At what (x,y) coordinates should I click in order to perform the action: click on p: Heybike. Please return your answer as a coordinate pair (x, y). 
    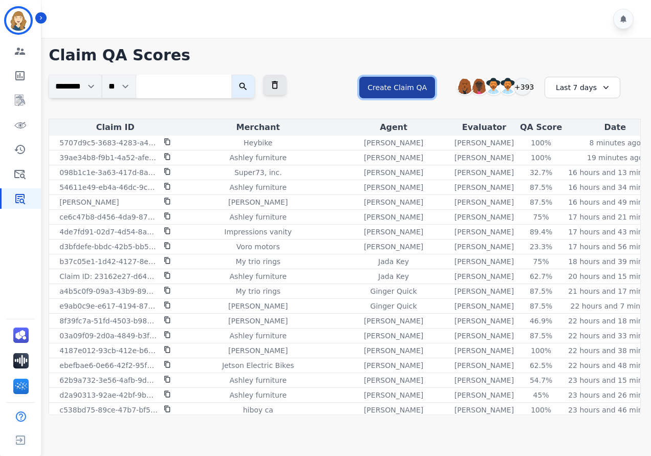
    Looking at the image, I should click on (258, 143).